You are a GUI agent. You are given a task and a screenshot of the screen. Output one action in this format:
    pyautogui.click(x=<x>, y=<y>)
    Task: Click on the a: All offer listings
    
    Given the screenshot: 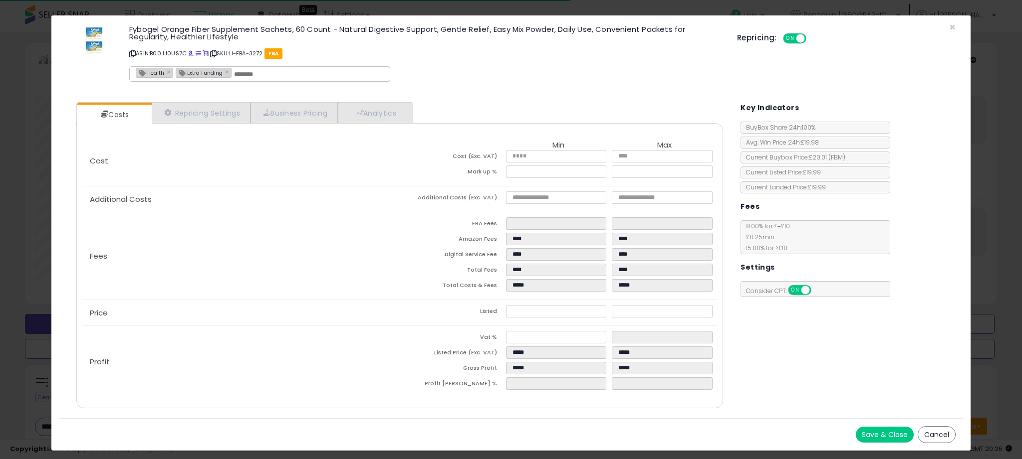 What is the action you would take?
    pyautogui.click(x=198, y=53)
    